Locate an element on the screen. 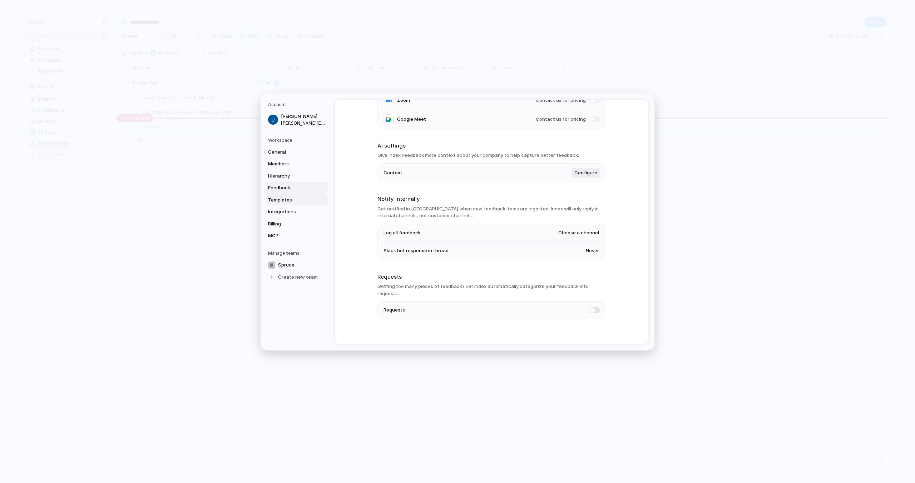 This screenshot has width=915, height=483. a: General is located at coordinates (297, 152).